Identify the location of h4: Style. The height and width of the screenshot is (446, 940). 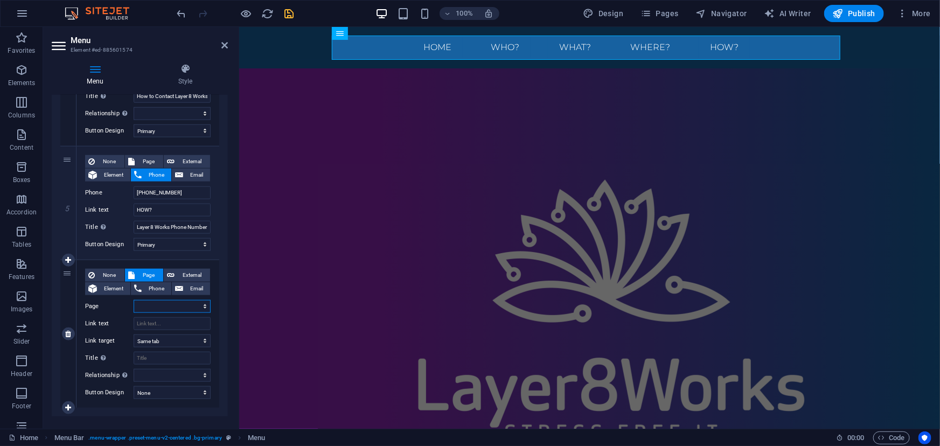
(185, 75).